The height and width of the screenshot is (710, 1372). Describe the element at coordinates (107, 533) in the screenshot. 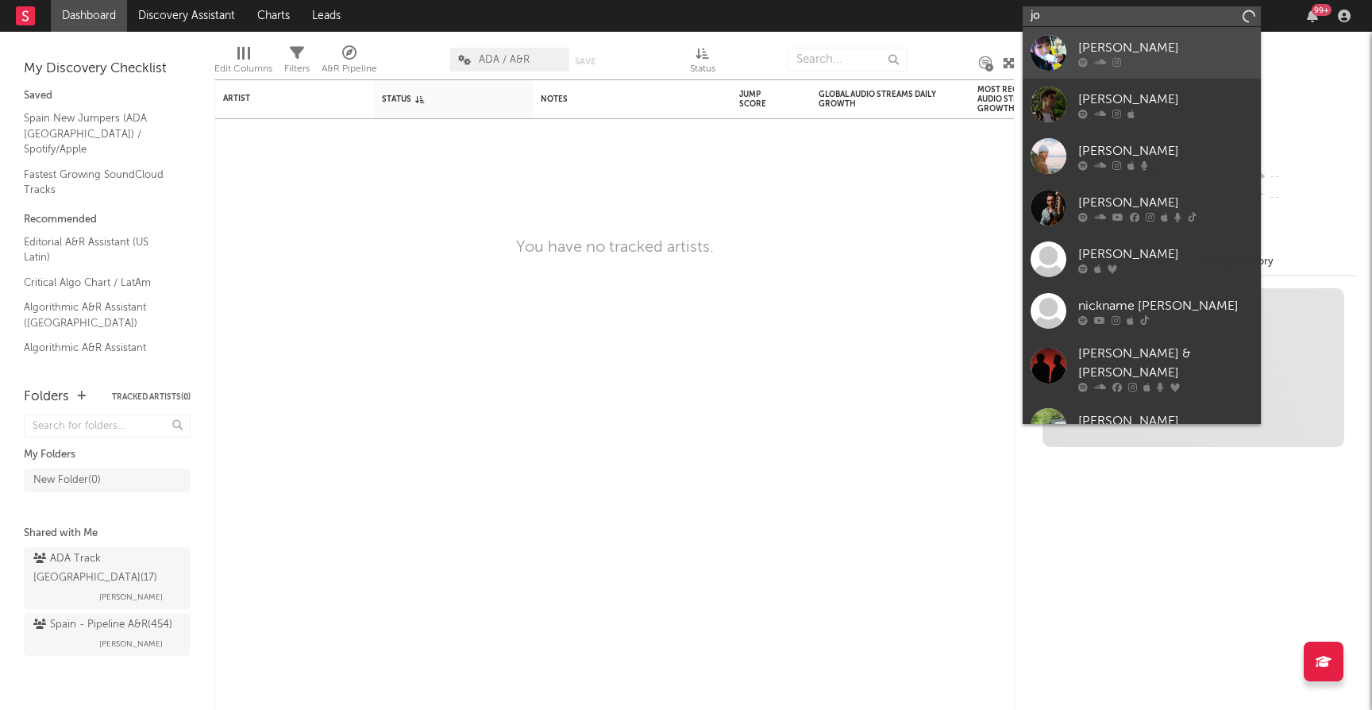

I see `div: Shared with Me` at that location.